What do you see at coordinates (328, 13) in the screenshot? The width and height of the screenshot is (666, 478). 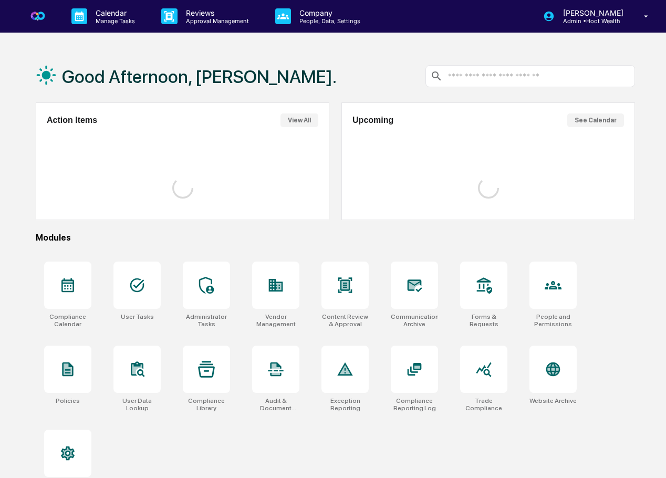 I see `p: Company` at bounding box center [328, 13].